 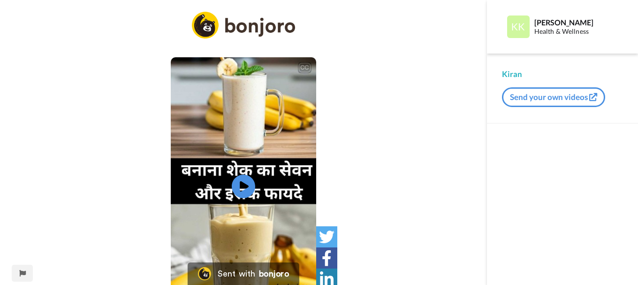 I want to click on div: Health & Wellness, so click(x=578, y=31).